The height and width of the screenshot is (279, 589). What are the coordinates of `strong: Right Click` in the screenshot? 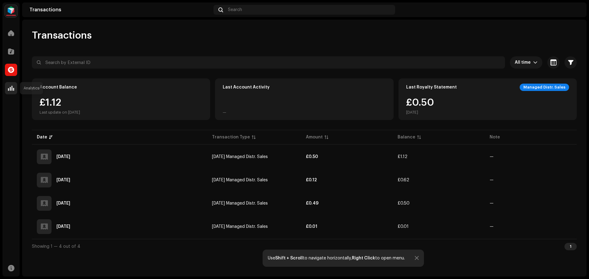 It's located at (363, 258).